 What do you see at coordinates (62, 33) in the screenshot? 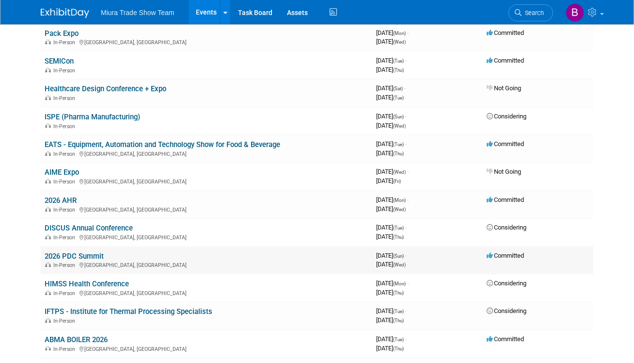
I see `a: Pack Expo` at bounding box center [62, 33].